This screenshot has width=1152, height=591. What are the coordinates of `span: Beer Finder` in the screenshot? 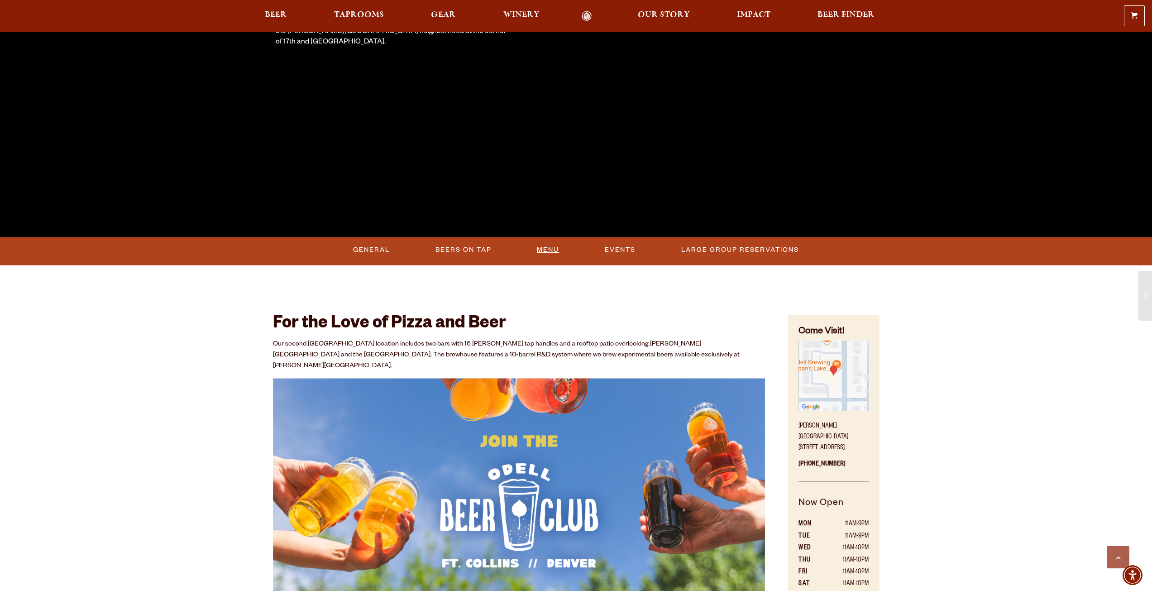 It's located at (846, 15).